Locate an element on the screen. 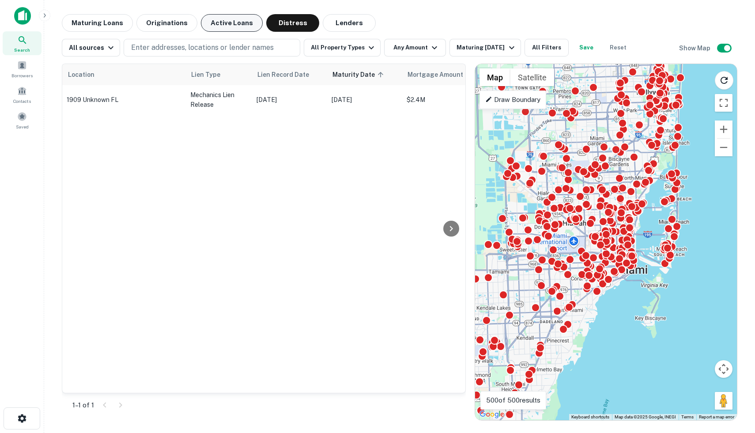 Image resolution: width=755 pixels, height=433 pixels. span: Lien Record Date is located at coordinates (283, 75).